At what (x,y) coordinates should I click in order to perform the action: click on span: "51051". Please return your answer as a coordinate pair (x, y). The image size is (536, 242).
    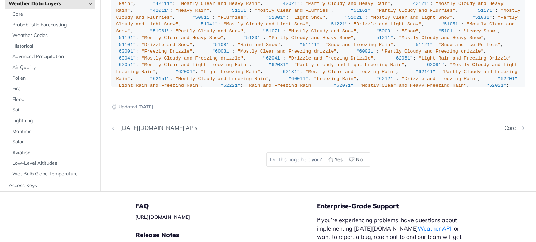
    Looking at the image, I should click on (451, 24).